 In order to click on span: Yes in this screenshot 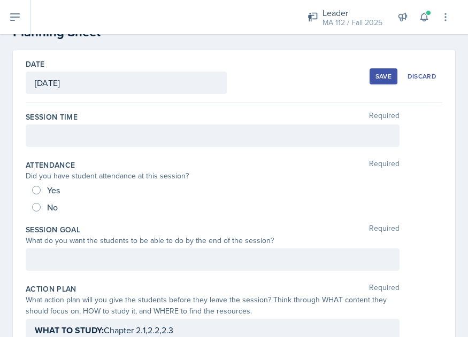, I will do `click(53, 190)`.